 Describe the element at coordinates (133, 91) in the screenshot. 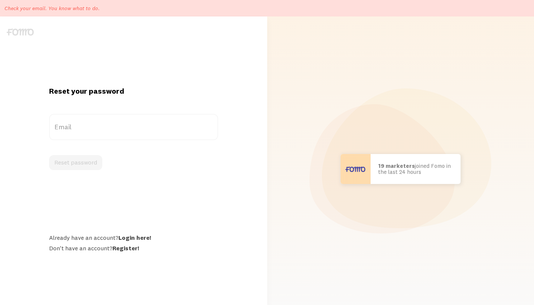

I see `h1: Reset your password` at that location.